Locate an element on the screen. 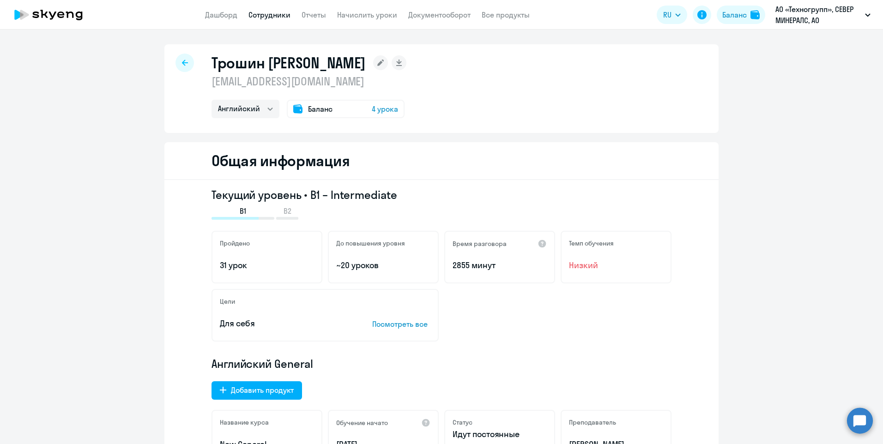 Image resolution: width=883 pixels, height=444 pixels. p: ~20 уроков is located at coordinates (383, 266).